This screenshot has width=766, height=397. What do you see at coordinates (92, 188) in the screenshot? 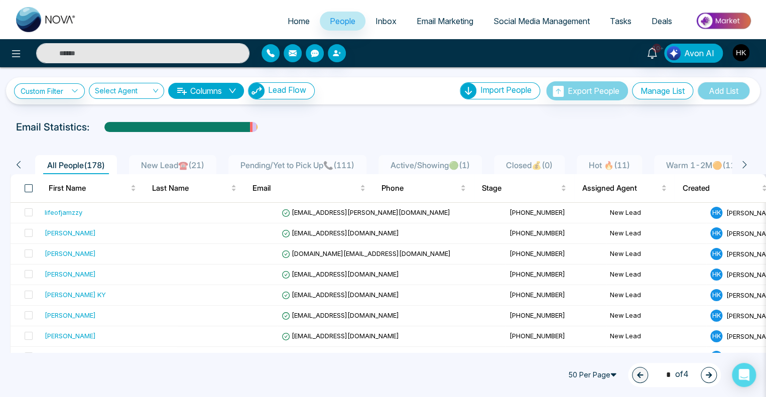
I see `th: First Name` at bounding box center [92, 188].